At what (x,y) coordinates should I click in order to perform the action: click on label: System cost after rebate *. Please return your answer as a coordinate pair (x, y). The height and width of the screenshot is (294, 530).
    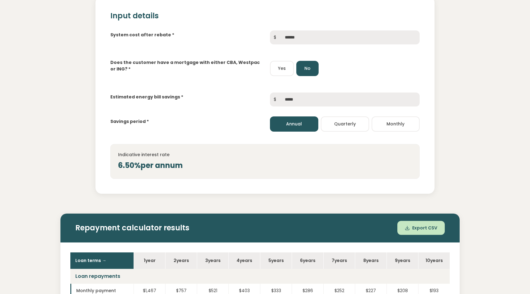
    Looking at the image, I should click on (142, 35).